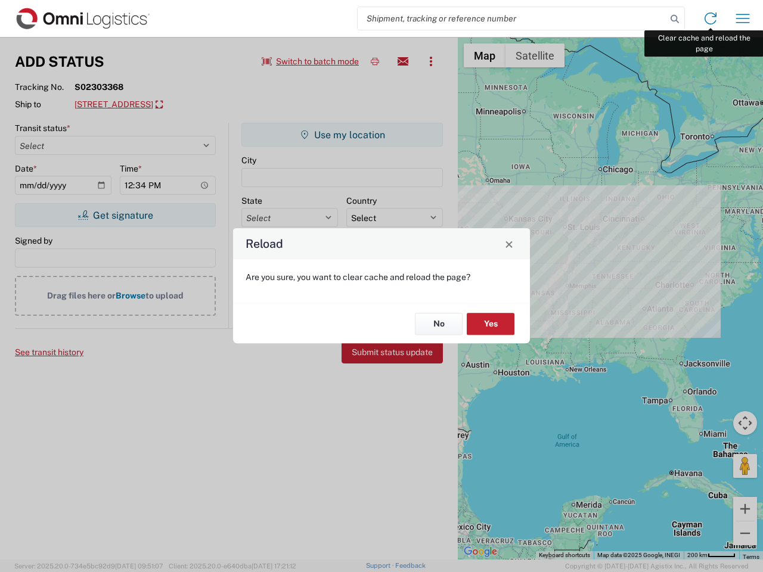 The image size is (763, 572). I want to click on button: No, so click(438, 323).